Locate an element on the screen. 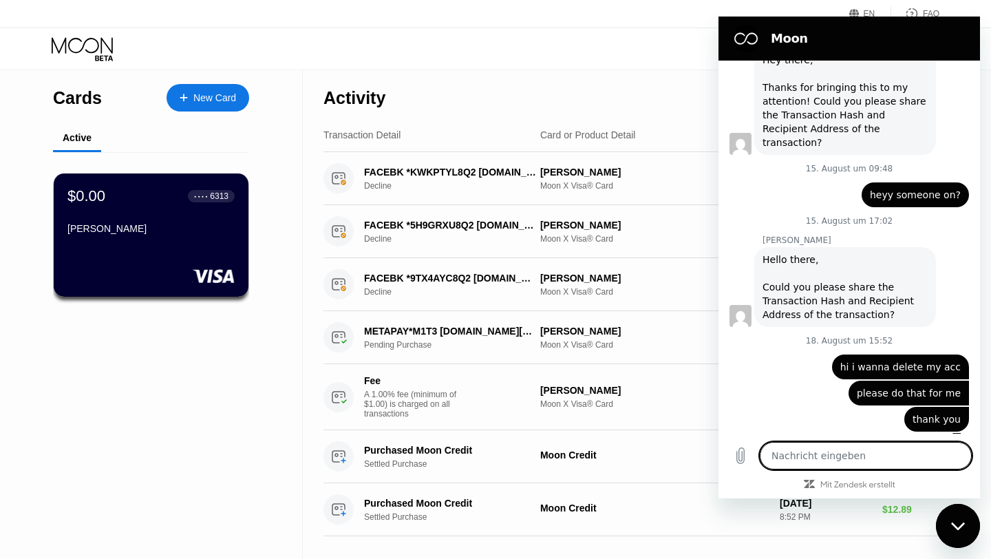 This screenshot has height=559, width=991. div: 6313 is located at coordinates (219, 196).